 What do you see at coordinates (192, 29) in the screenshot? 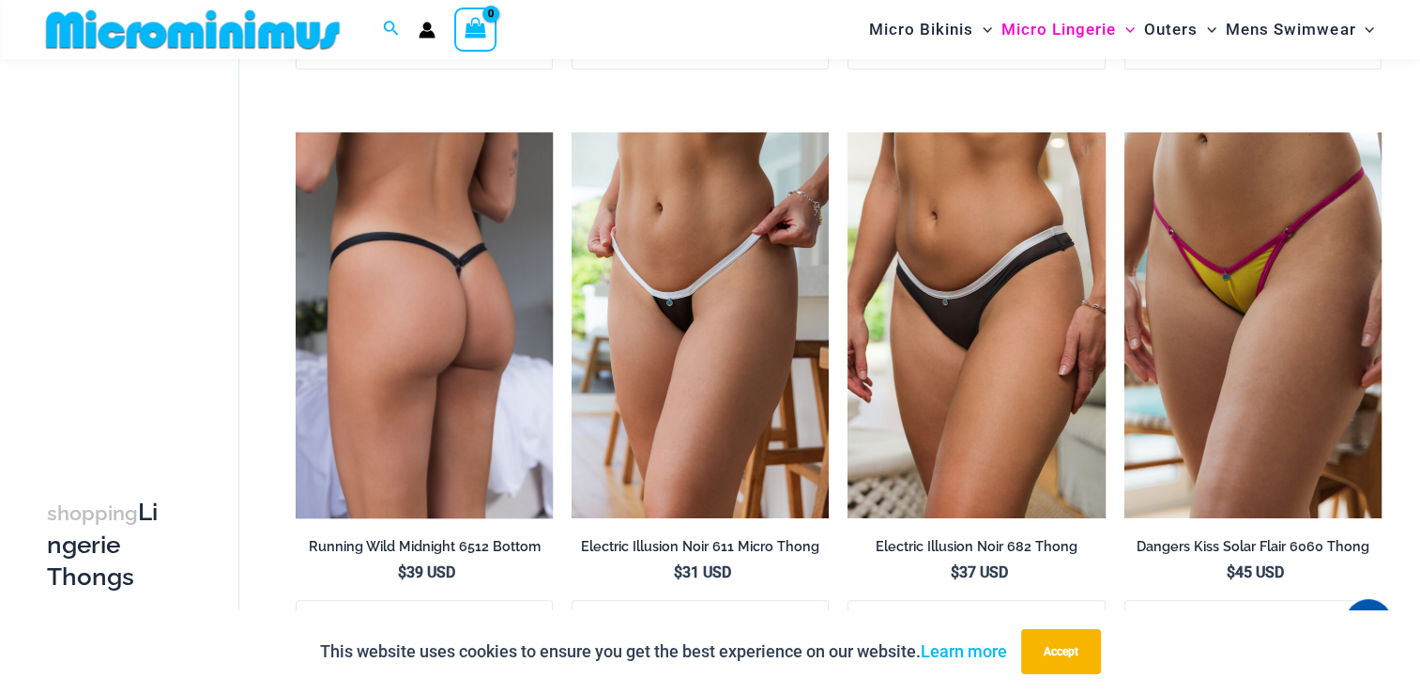
I see `img: MM SHOP LOGO FLAT` at bounding box center [192, 29].